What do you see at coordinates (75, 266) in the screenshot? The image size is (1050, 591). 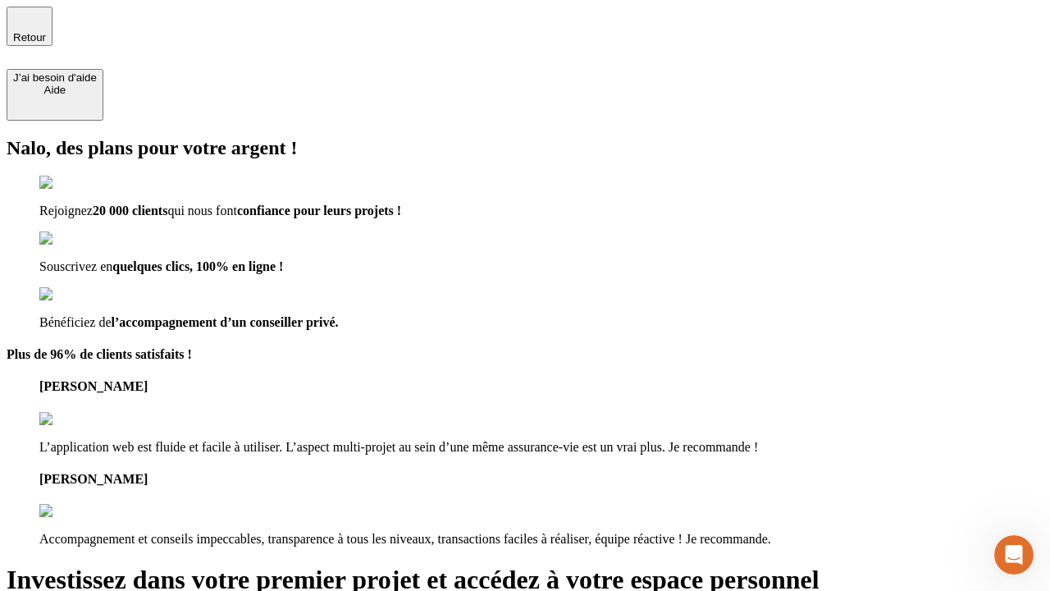 I see `span: Souscrivez en` at bounding box center [75, 266].